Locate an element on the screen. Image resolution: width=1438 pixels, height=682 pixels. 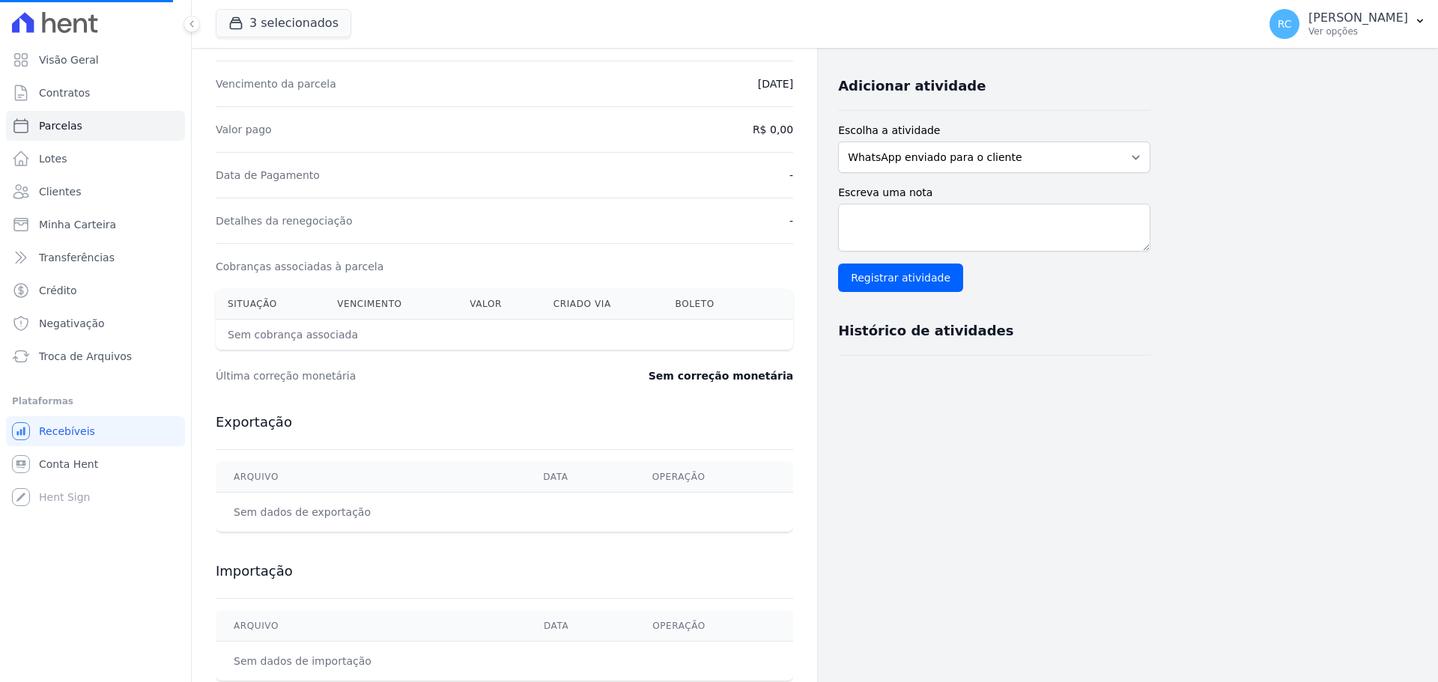
dd: R$ 0,00 is located at coordinates (773, 130).